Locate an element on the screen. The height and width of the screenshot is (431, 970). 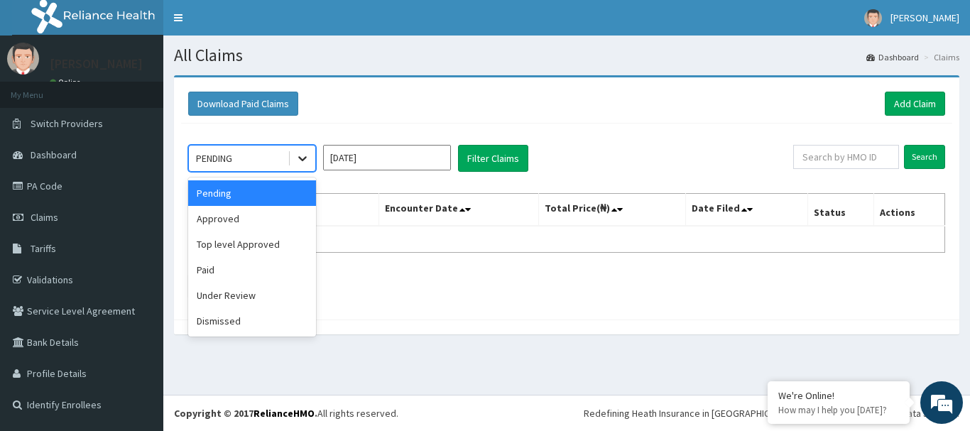
th: Encounter Date is located at coordinates (459, 210).